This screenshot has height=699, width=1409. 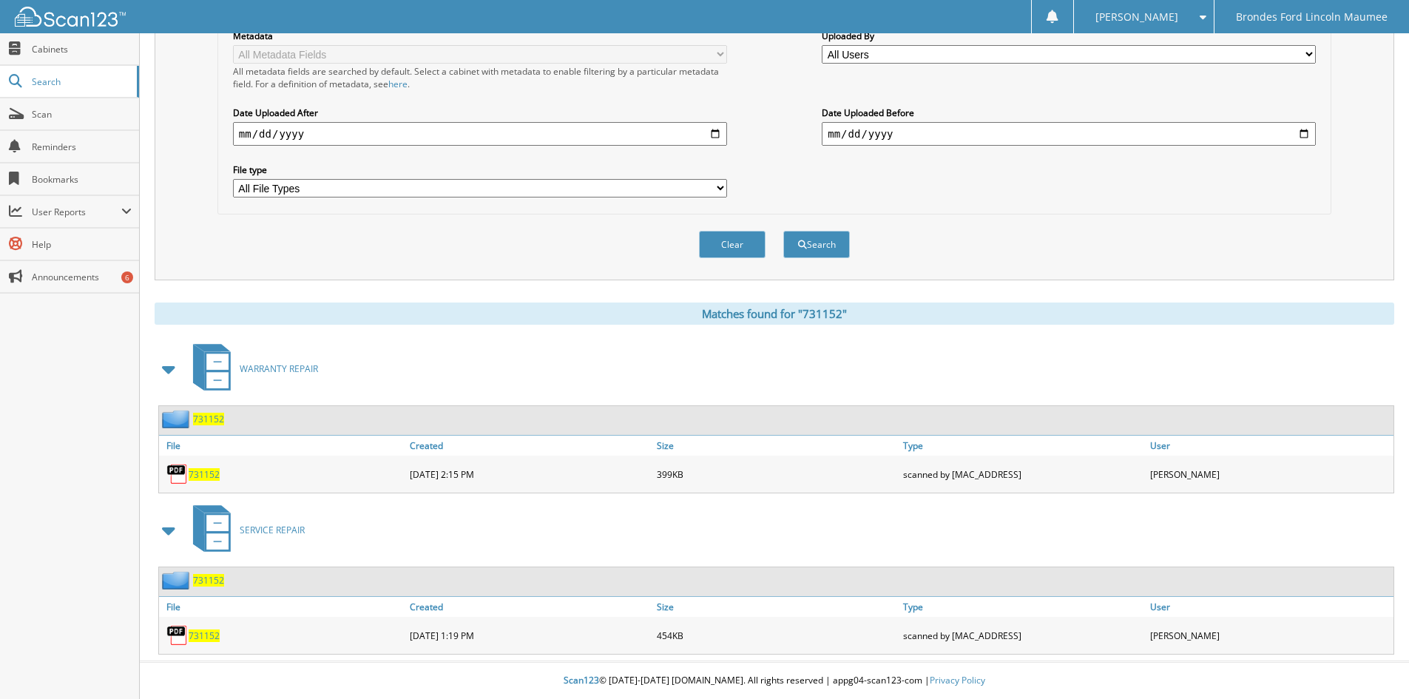 What do you see at coordinates (480, 112) in the screenshot?
I see `label: Date Uploaded After` at bounding box center [480, 112].